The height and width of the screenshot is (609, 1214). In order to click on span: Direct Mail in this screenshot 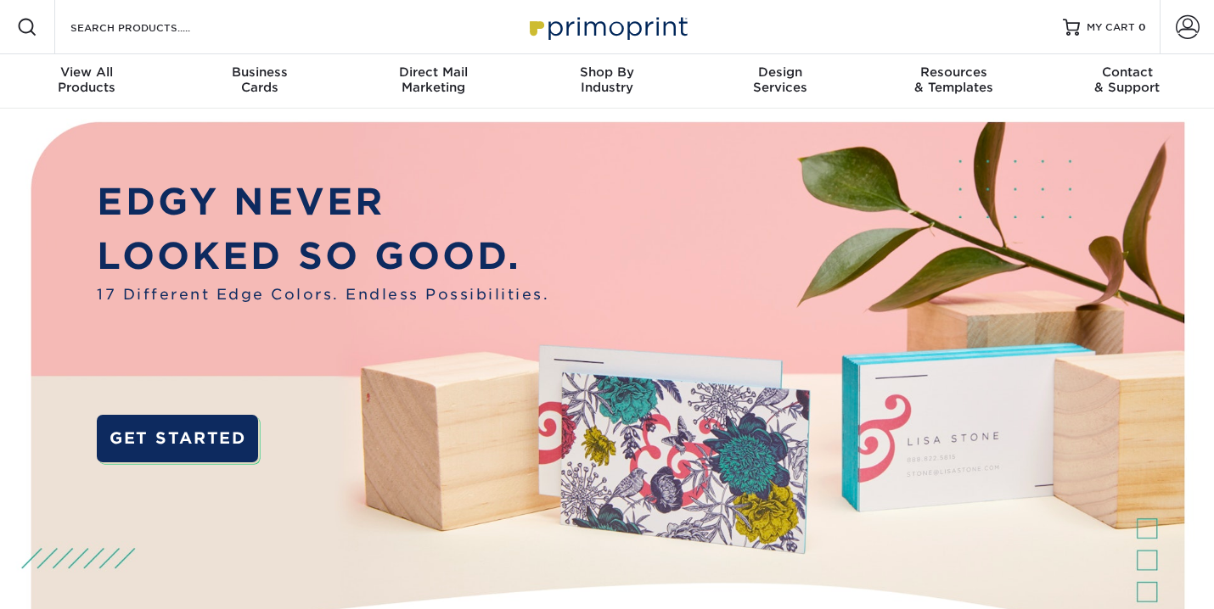, I will do `click(434, 72)`.